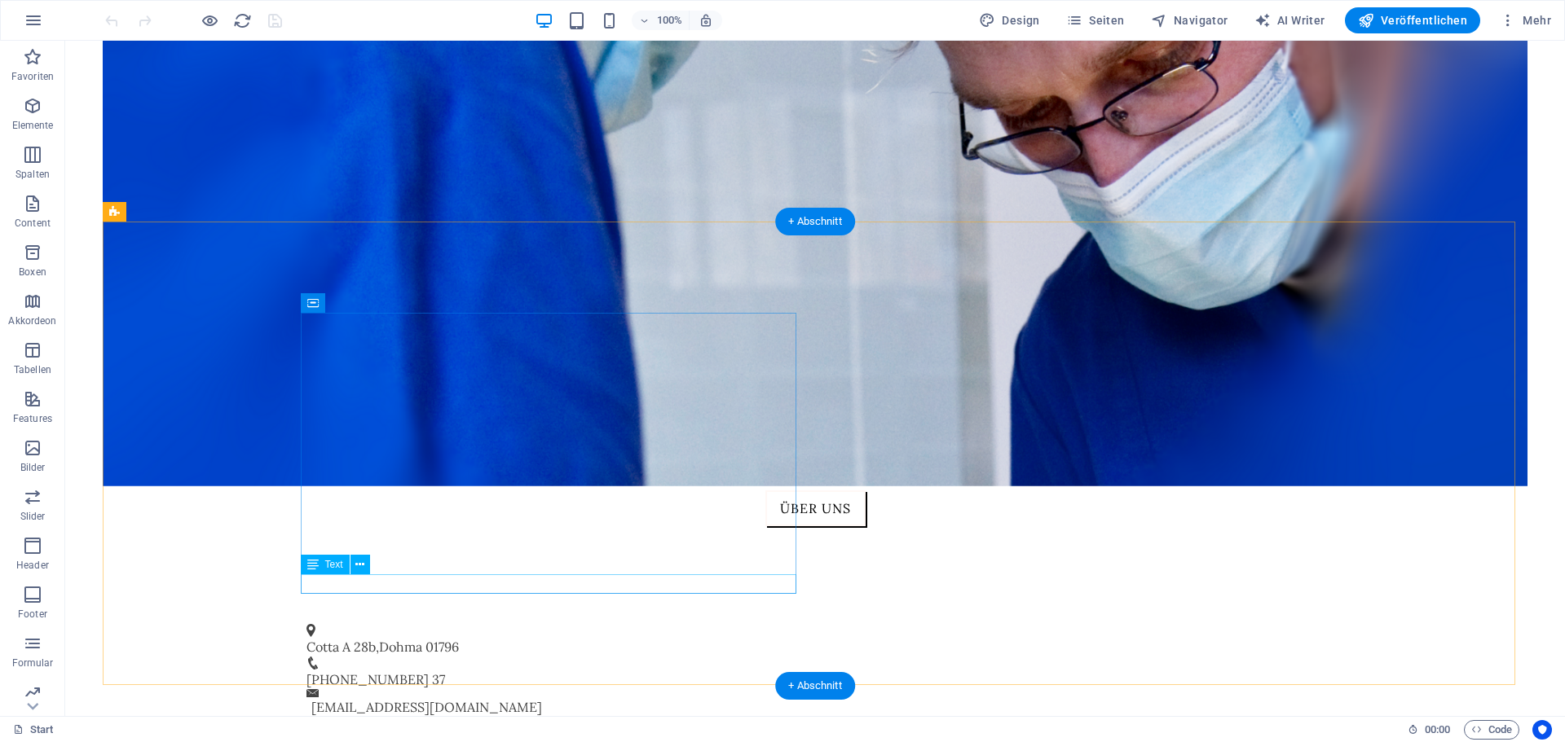 The height and width of the screenshot is (742, 1565). Describe the element at coordinates (1189, 20) in the screenshot. I see `span: Navigator` at that location.